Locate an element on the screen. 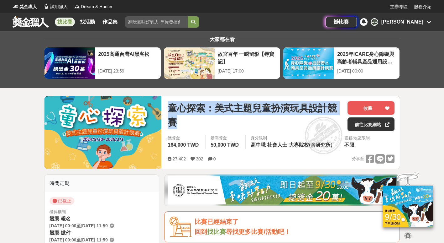 Image resolution: width=444 pixels, height=243 pixels. input: 翻玩臺味好乳力 等你發揮創意！ is located at coordinates (156, 22).